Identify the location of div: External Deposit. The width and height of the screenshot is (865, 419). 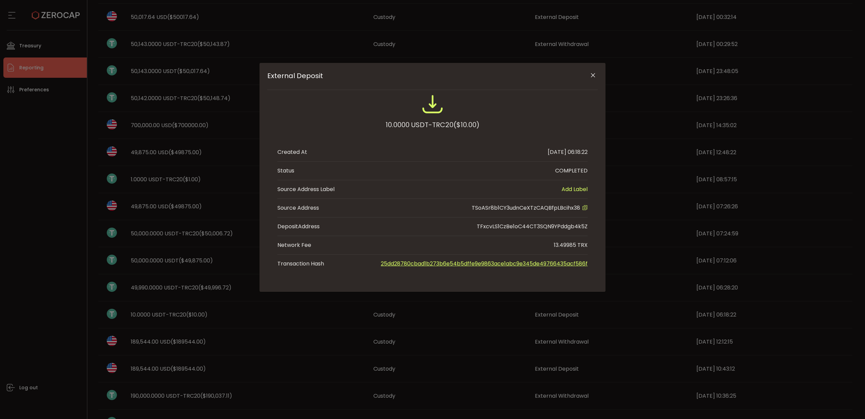
(433, 177).